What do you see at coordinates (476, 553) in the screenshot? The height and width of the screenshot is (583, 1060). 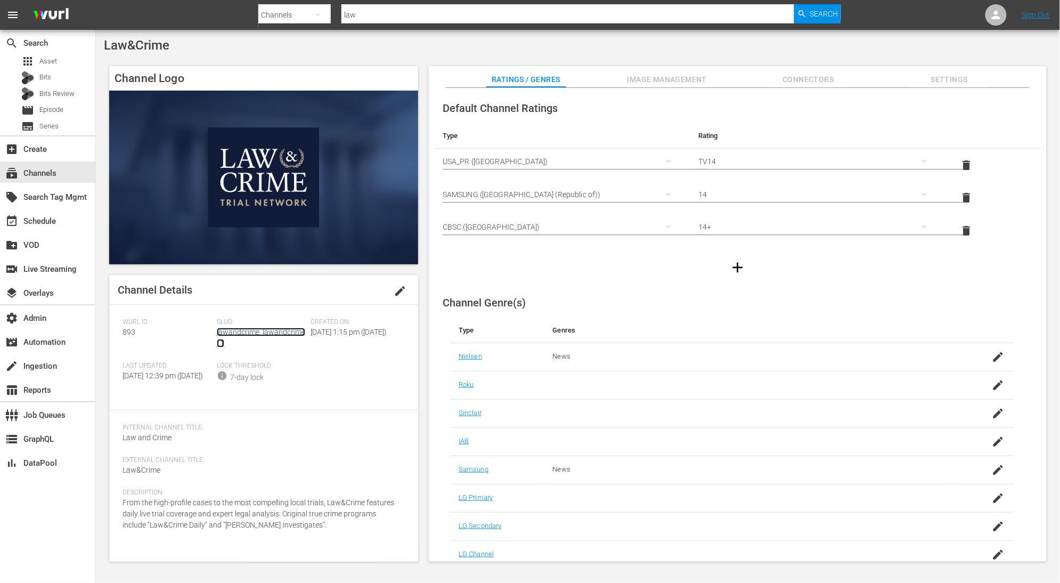 I see `a: LG Channel` at bounding box center [476, 553].